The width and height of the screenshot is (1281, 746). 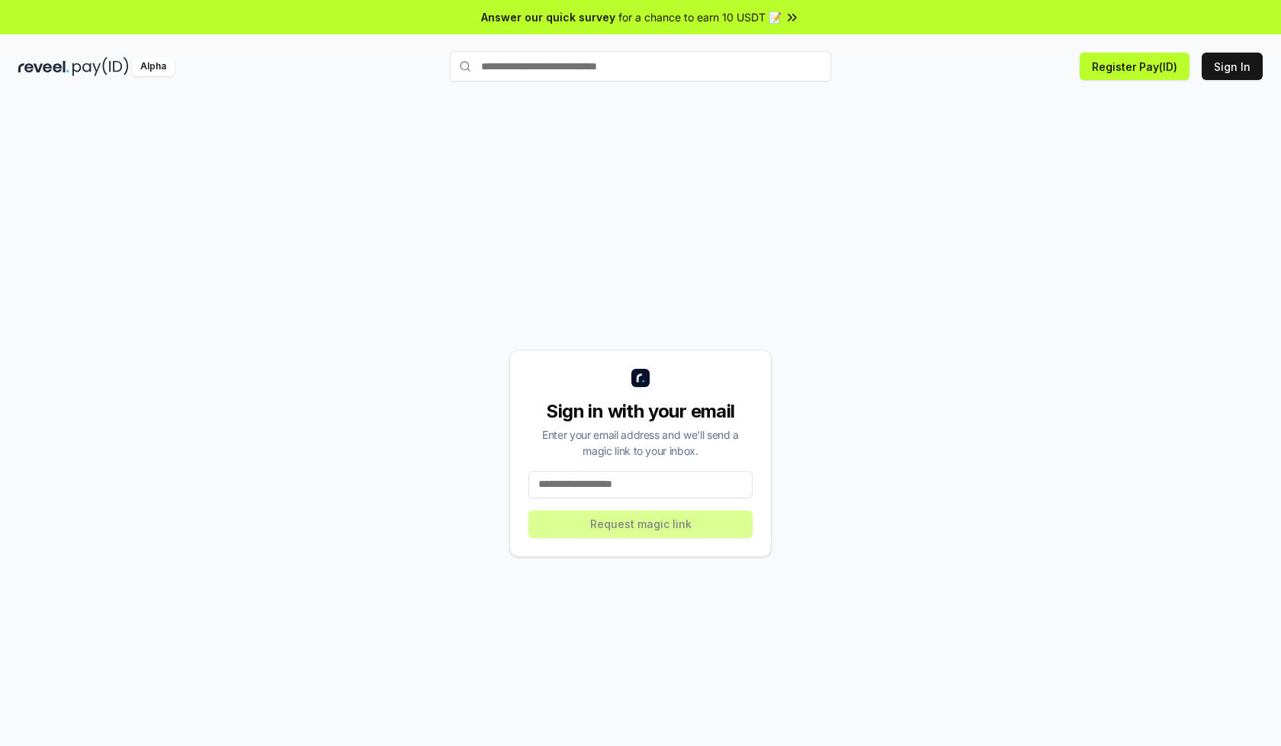 What do you see at coordinates (1134, 66) in the screenshot?
I see `button: Register Pay(ID)` at bounding box center [1134, 66].